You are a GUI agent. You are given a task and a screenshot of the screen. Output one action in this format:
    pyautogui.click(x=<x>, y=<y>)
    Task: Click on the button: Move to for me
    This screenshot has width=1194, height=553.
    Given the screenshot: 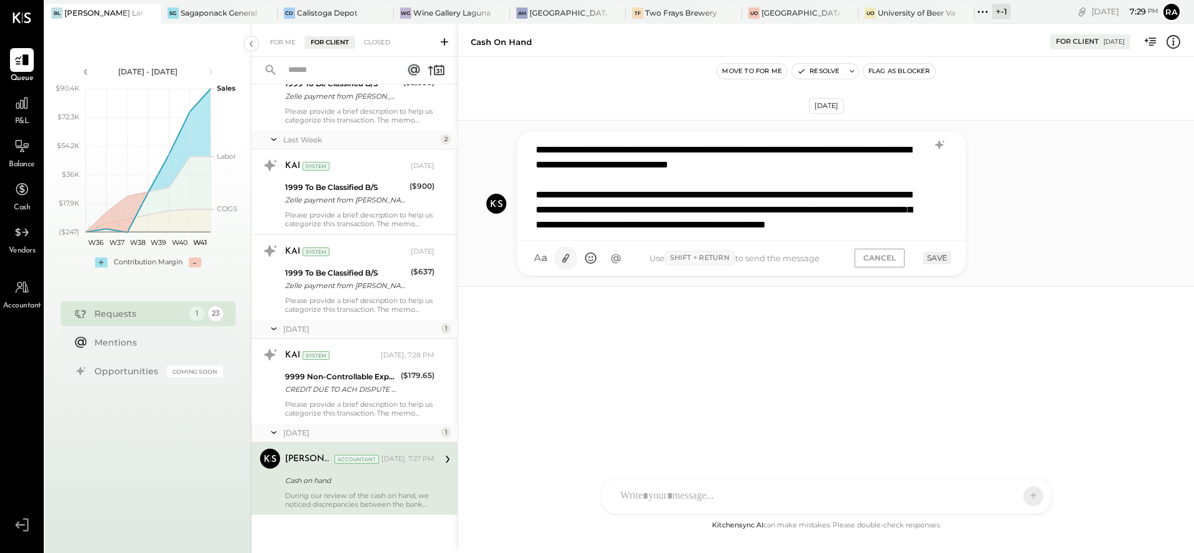 What is the action you would take?
    pyautogui.click(x=752, y=71)
    